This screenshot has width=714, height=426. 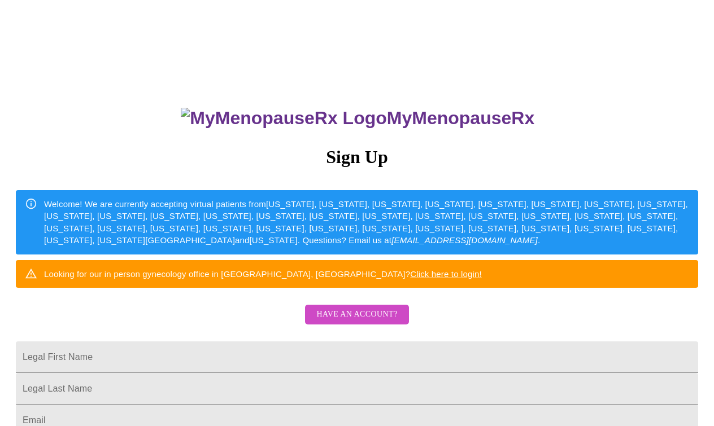 I want to click on h3: MyMenopauseRx, so click(x=358, y=118).